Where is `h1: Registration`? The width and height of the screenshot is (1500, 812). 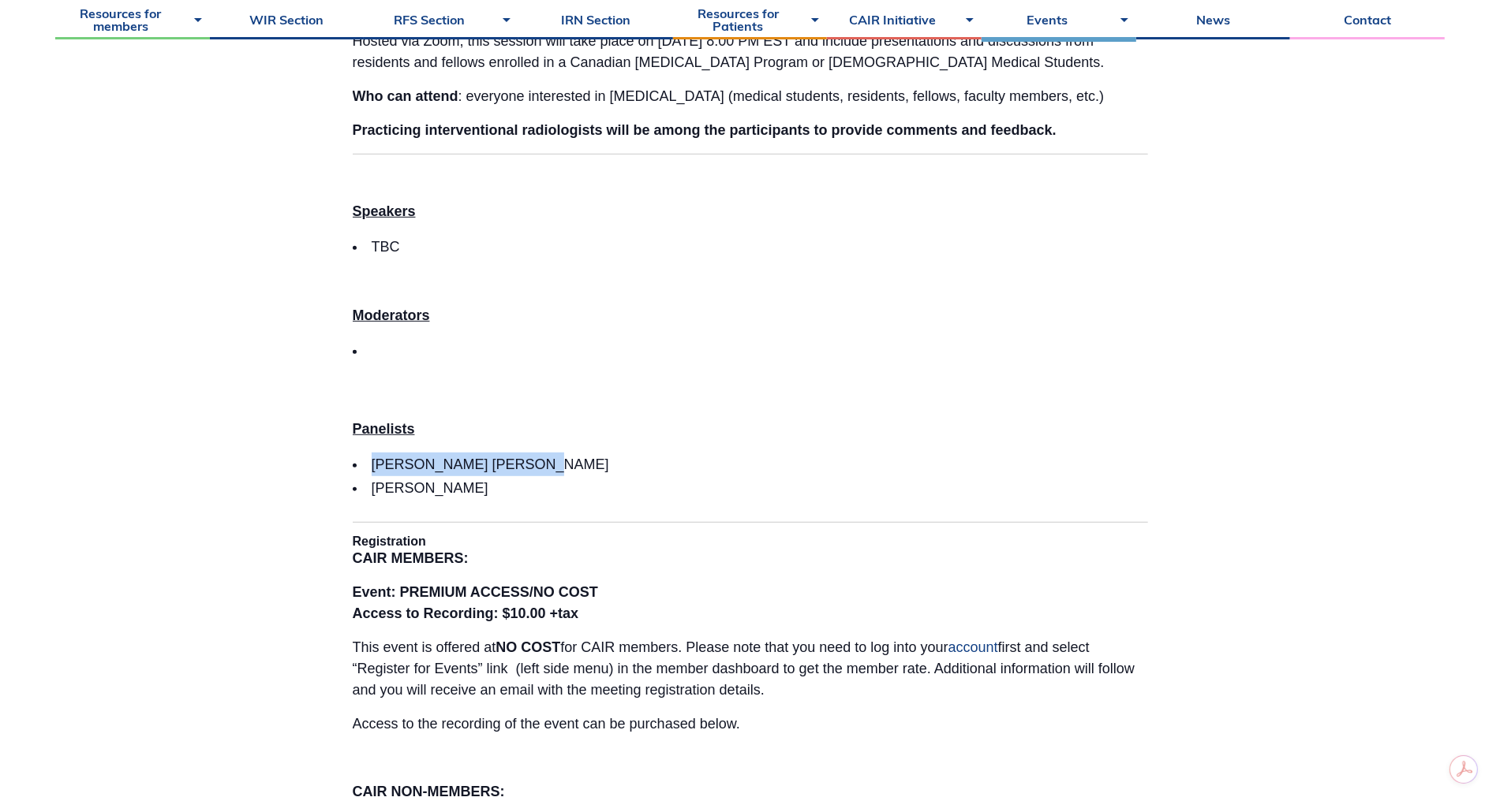
h1: Registration is located at coordinates (750, 542).